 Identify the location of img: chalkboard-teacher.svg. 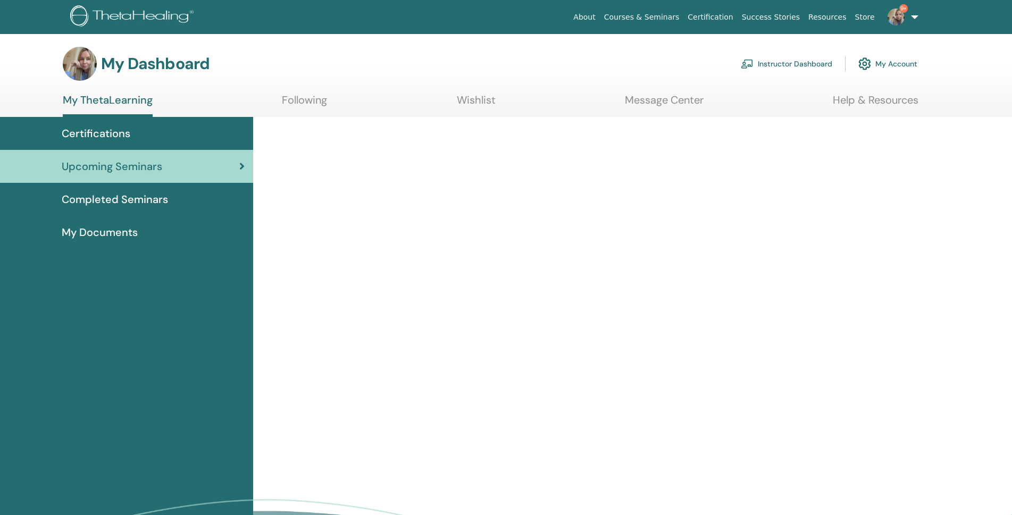
(747, 64).